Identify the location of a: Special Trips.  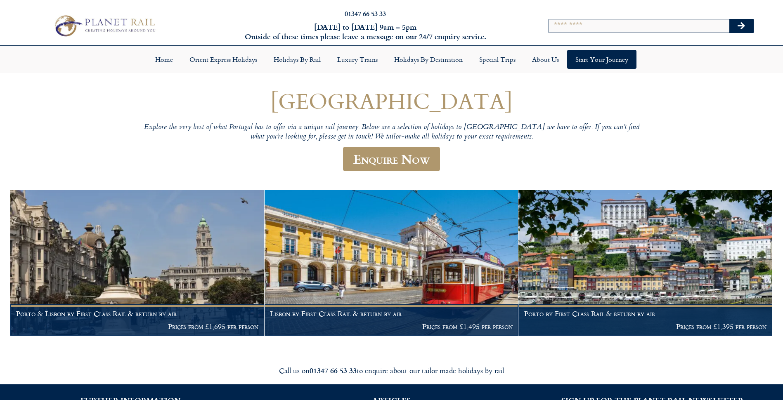
(497, 59).